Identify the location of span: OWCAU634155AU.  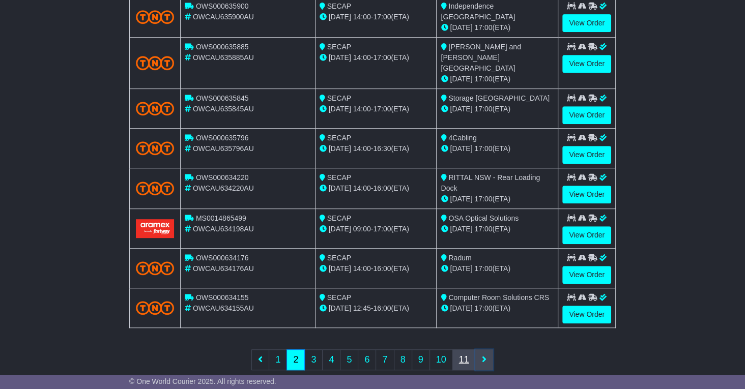
(223, 308).